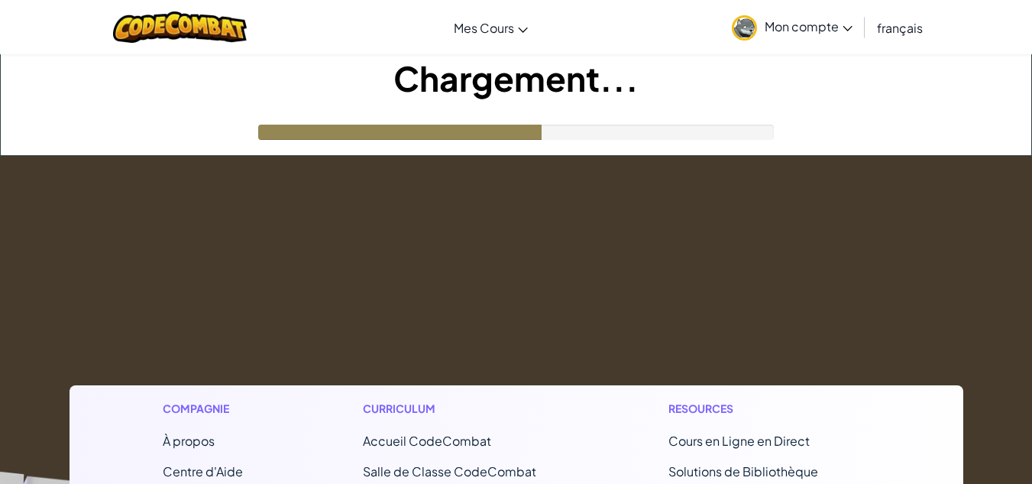 This screenshot has height=484, width=1032. What do you see at coordinates (180, 27) in the screenshot?
I see `a: CodeCombat logo` at bounding box center [180, 27].